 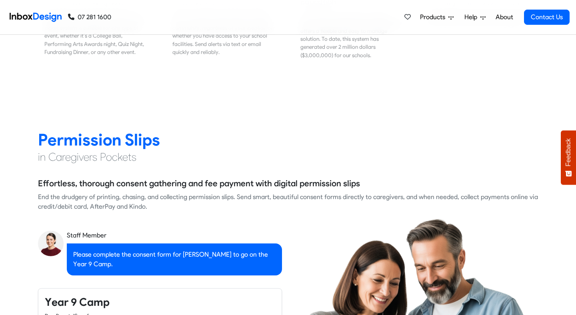 What do you see at coordinates (472, 17) in the screenshot?
I see `span: Help` at bounding box center [472, 17].